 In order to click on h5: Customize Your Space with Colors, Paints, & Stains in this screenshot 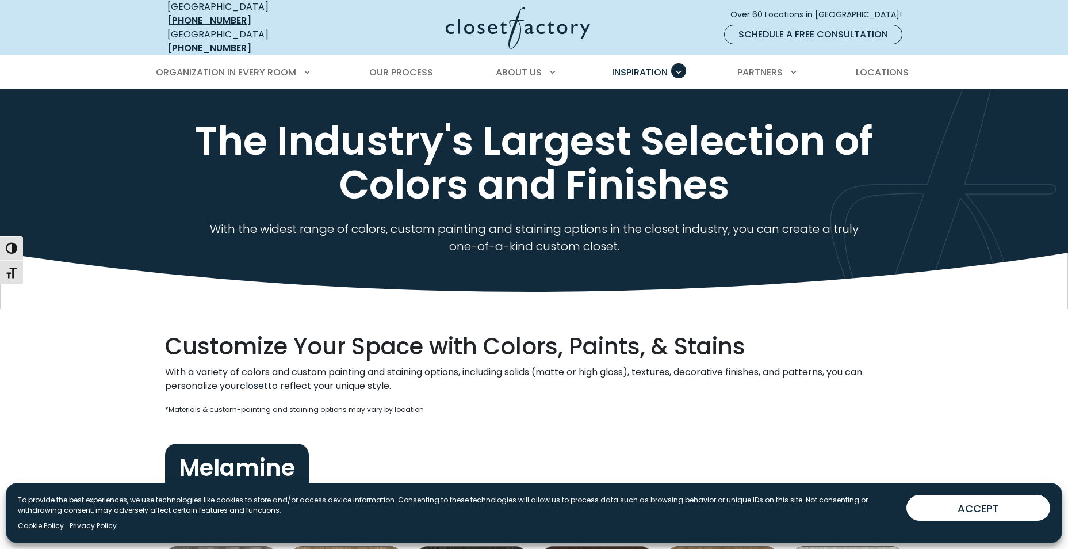, I will do `click(534, 346)`.